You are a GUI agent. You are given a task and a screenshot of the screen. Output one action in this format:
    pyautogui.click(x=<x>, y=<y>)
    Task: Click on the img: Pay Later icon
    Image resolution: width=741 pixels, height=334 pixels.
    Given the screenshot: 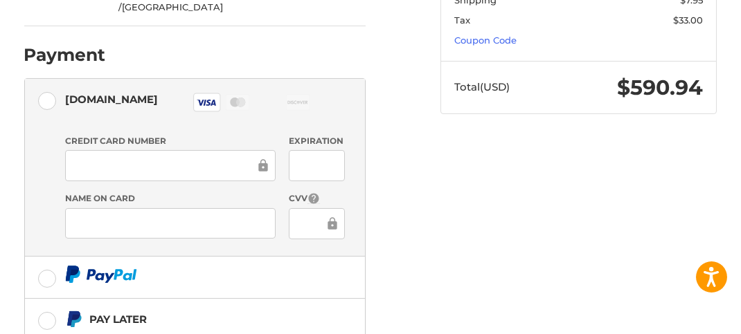 What is the action you would take?
    pyautogui.click(x=73, y=319)
    